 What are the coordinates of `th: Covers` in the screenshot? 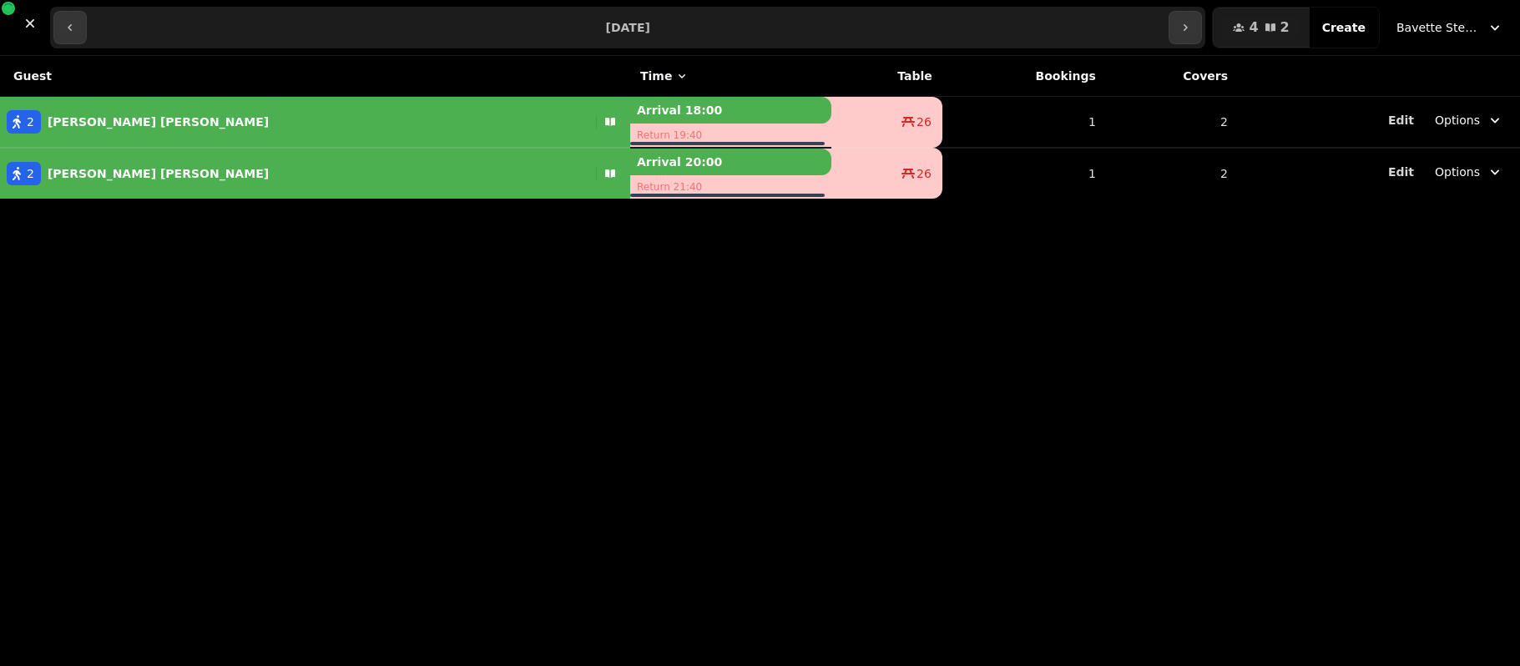 It's located at (1172, 76).